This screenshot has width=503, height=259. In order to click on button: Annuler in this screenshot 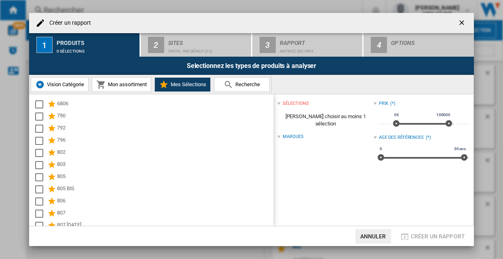, I will do `click(373, 236)`.